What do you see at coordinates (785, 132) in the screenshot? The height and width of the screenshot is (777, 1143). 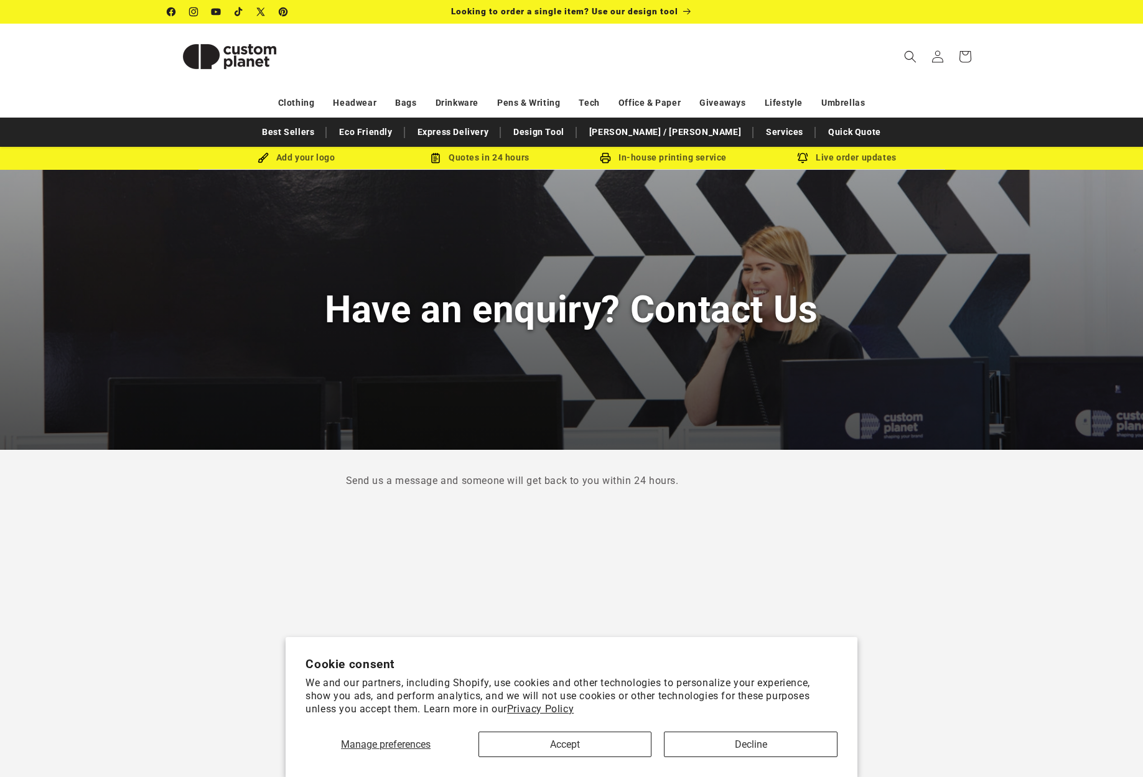 I see `a: Services` at bounding box center [785, 132].